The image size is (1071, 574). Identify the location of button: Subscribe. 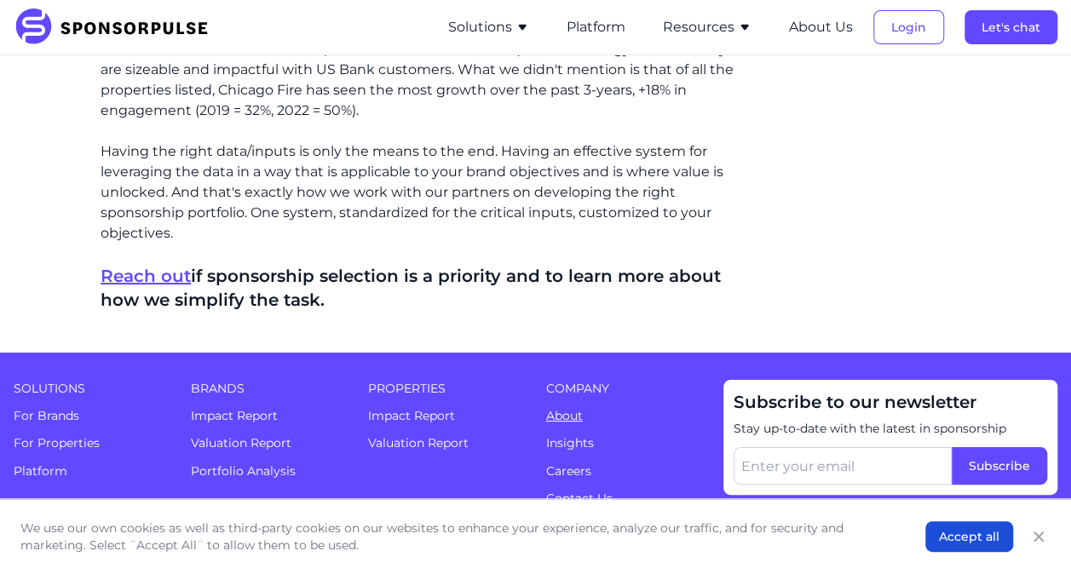
(999, 466).